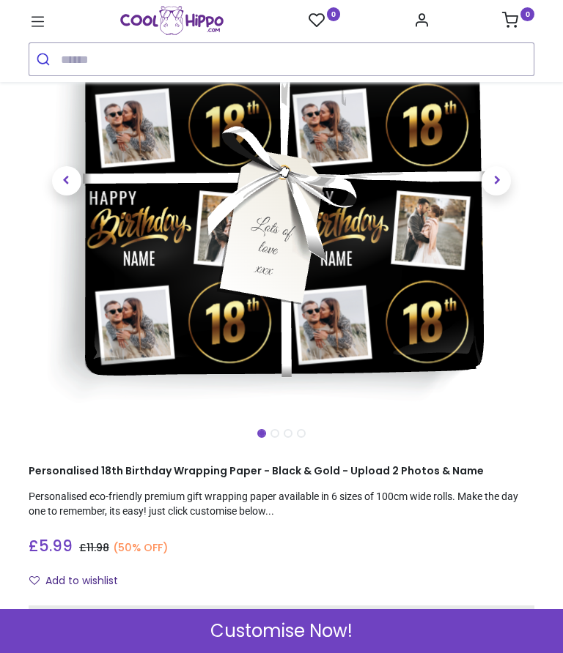 The width and height of the screenshot is (563, 653). I want to click on h1: Personalised 18th Birthday Wrapping Paper - Black & Gold - Upload 2 Photos & Name, so click(281, 472).